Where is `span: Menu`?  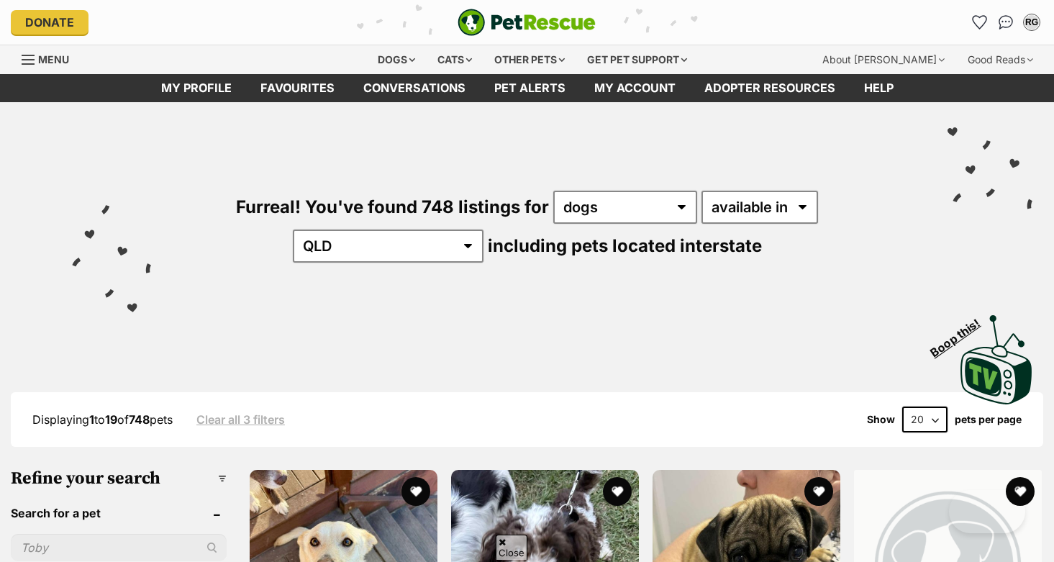
span: Menu is located at coordinates (53, 59).